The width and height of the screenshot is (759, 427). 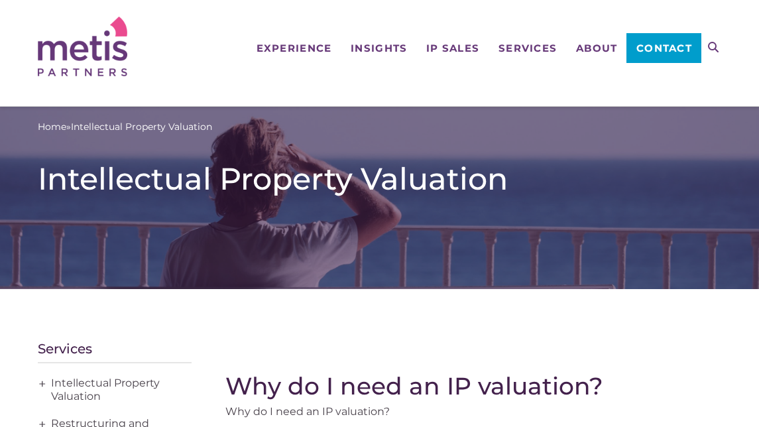 What do you see at coordinates (663, 48) in the screenshot?
I see `a: Contact` at bounding box center [663, 48].